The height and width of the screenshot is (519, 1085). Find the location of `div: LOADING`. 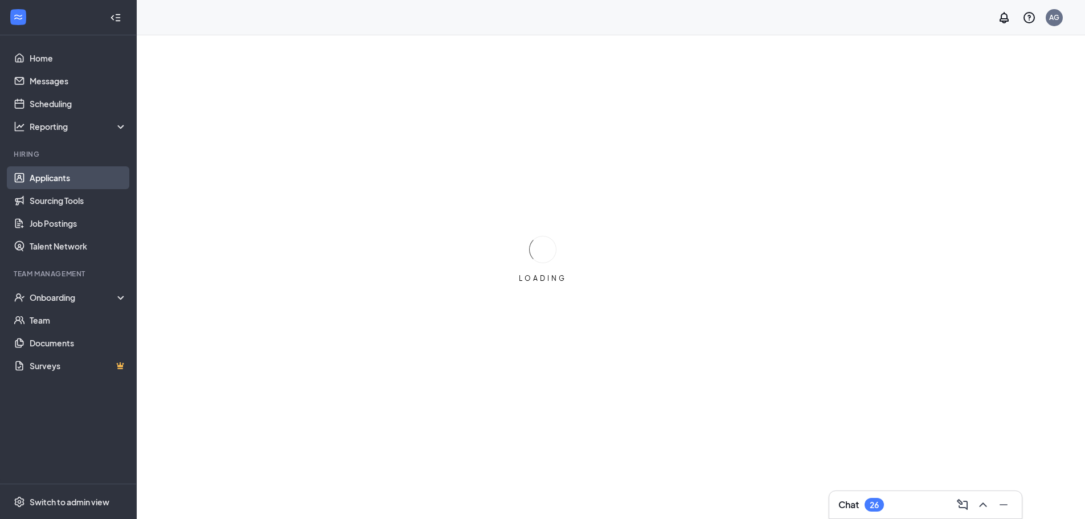

div: LOADING is located at coordinates (543, 278).